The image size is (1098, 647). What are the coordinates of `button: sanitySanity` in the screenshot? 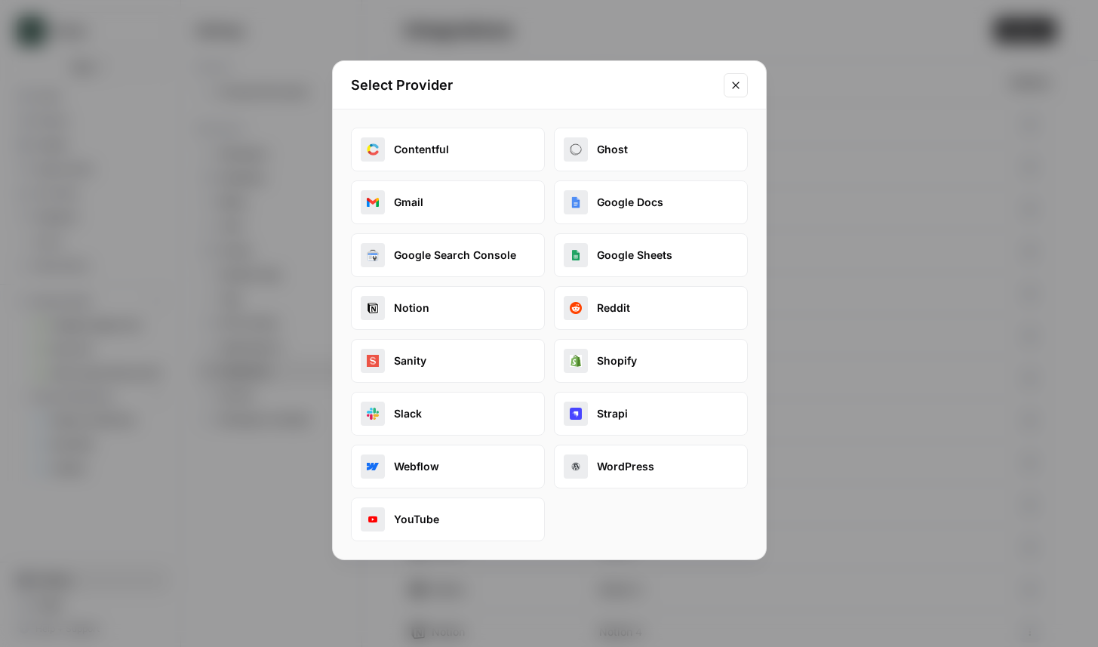 It's located at (448, 361).